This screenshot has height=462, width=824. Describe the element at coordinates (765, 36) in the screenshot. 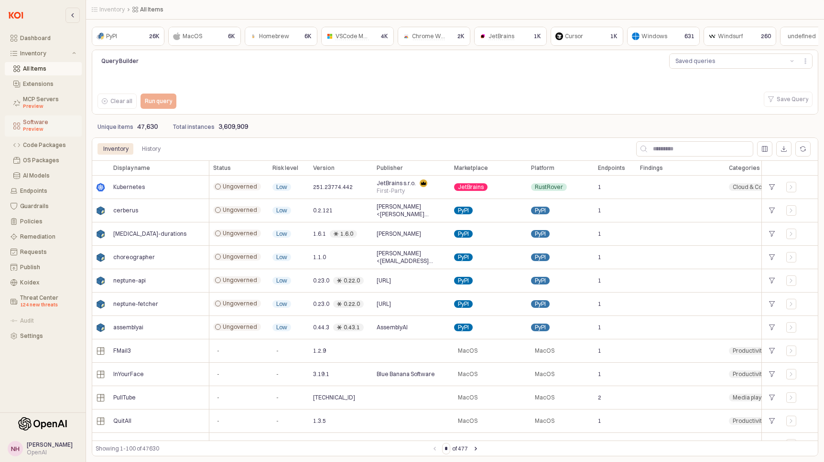

I see `p: 260` at that location.